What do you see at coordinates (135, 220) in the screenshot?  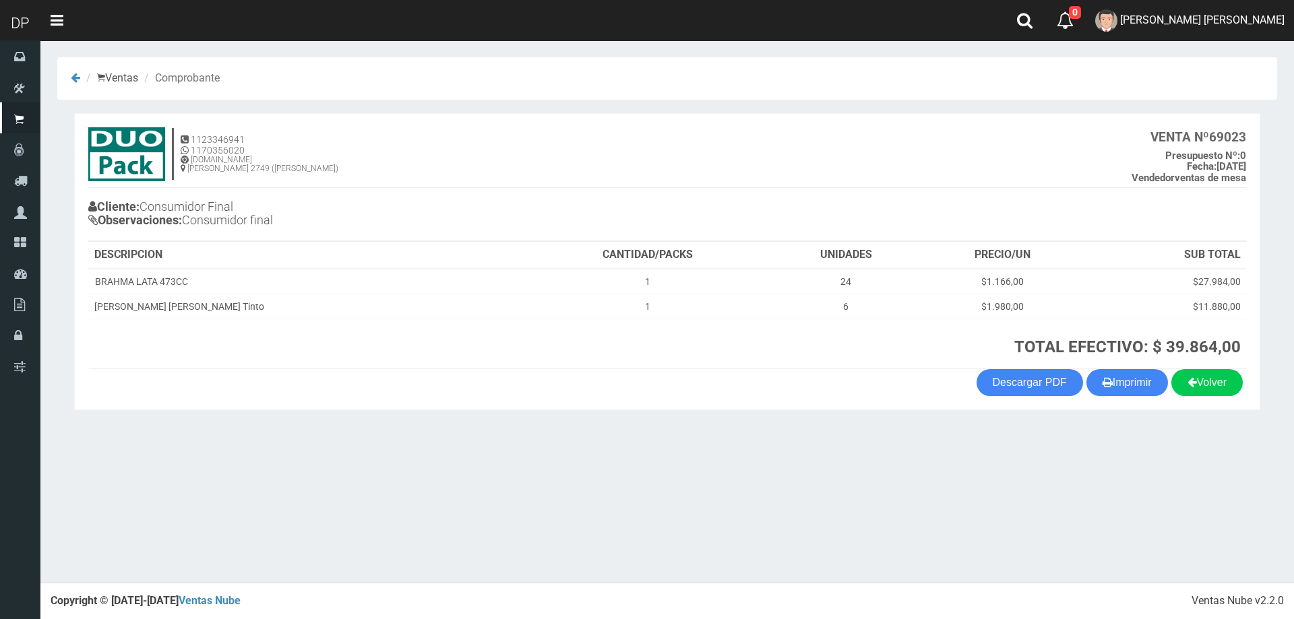 I see `b: Observaciones:` at bounding box center [135, 220].